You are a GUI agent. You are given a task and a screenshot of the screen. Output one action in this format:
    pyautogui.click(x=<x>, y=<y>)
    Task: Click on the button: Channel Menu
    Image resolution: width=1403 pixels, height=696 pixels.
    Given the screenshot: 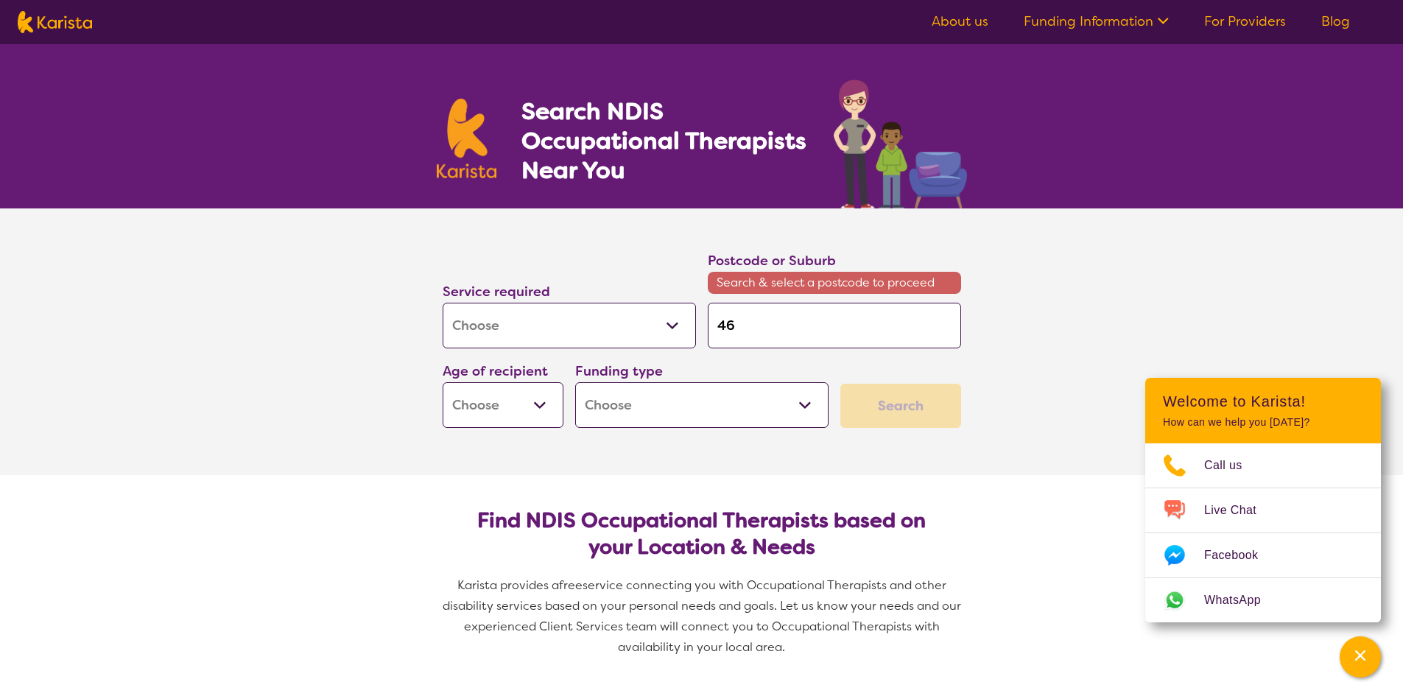 What is the action you would take?
    pyautogui.click(x=1360, y=657)
    